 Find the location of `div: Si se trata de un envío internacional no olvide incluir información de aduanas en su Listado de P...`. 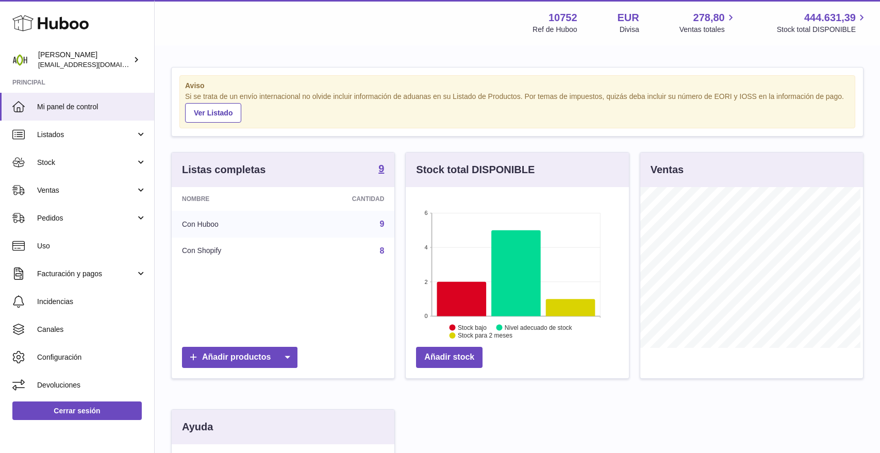

div: Si se trata de un envío internacional no olvide incluir información de aduanas en su Listado de P... is located at coordinates (517, 107).